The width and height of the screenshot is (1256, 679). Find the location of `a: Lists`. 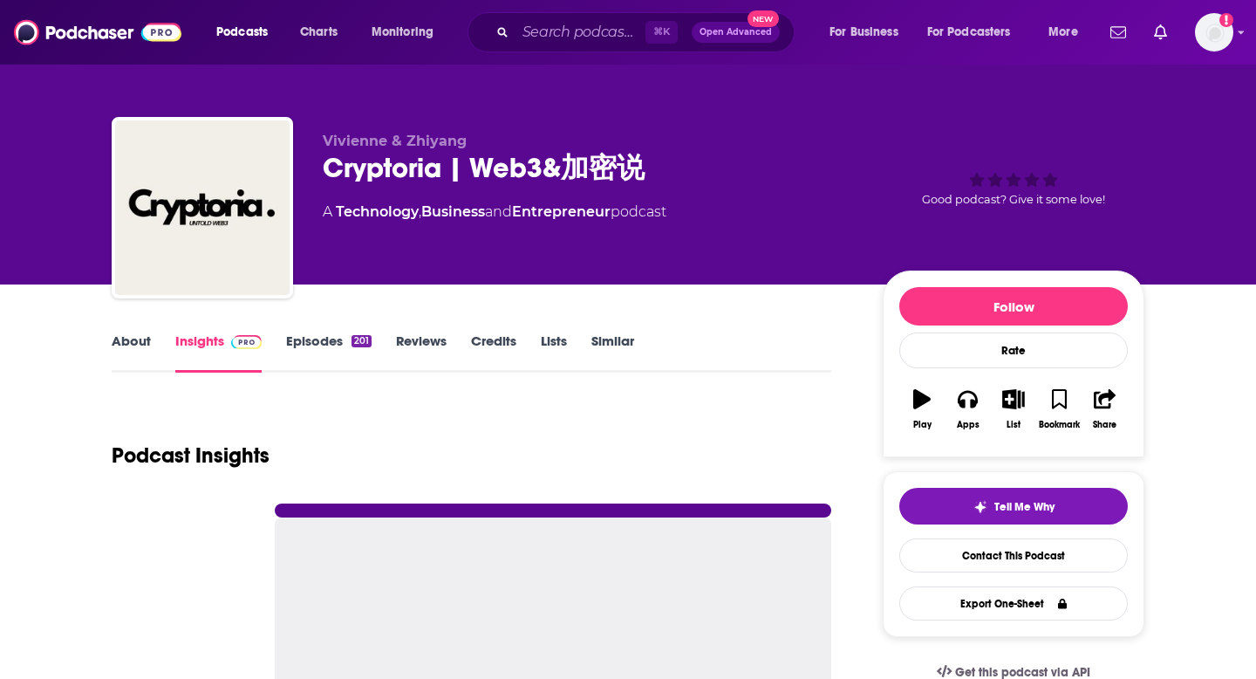

a: Lists is located at coordinates (554, 352).